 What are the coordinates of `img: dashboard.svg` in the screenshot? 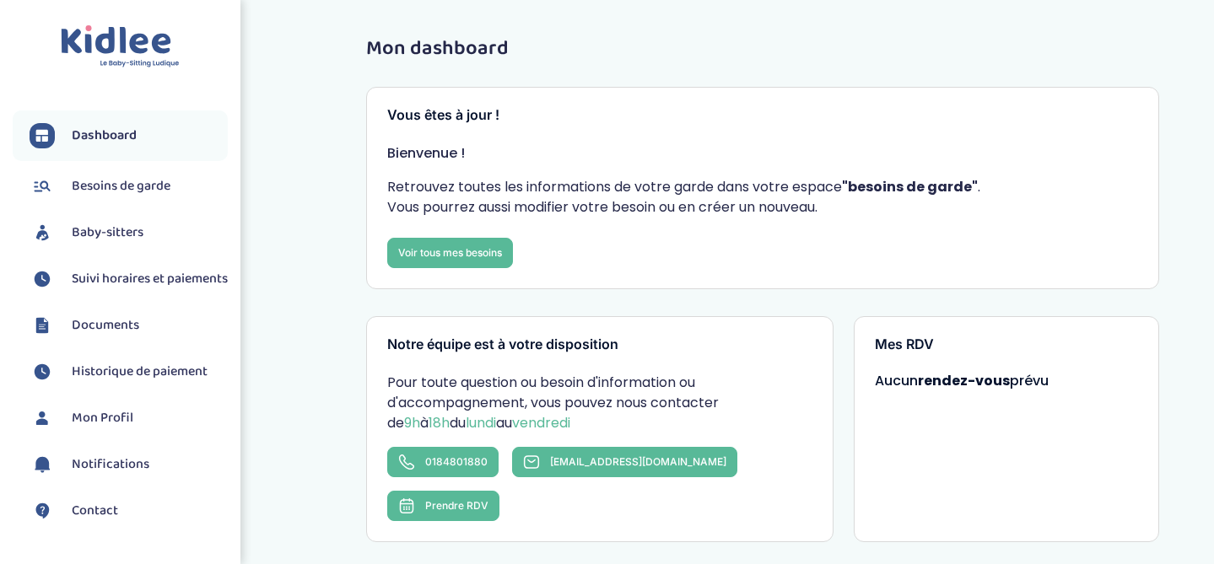 It's located at (42, 136).